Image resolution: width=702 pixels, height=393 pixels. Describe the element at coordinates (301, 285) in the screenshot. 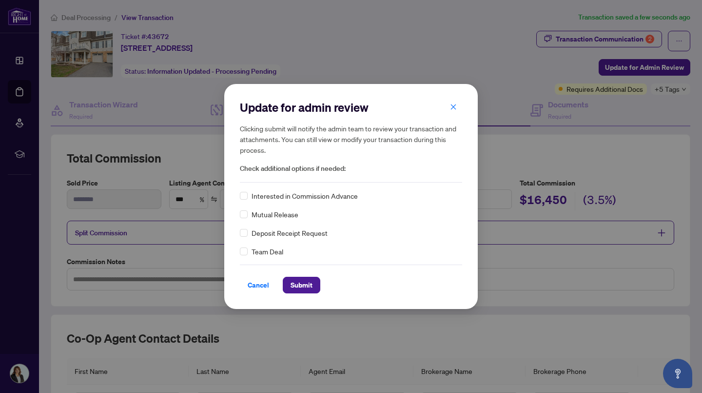

I see `span: Submit` at that location.